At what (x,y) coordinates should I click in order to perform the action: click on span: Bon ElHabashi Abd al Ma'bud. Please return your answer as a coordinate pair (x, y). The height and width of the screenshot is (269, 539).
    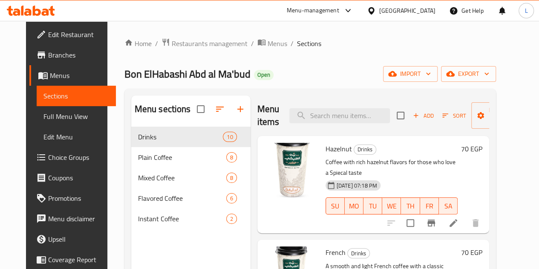
    Looking at the image, I should click on (188, 74).